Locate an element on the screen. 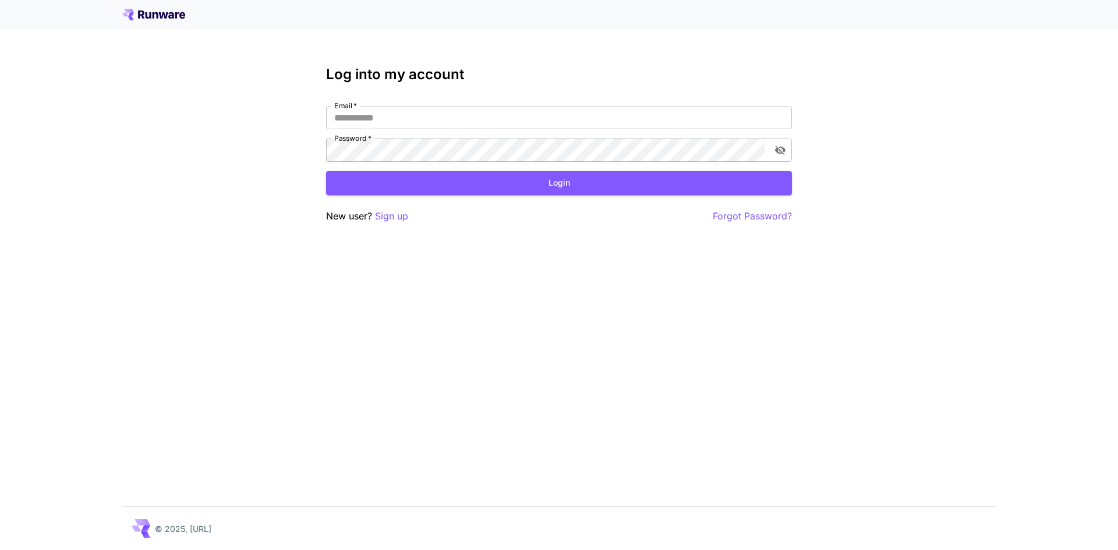  p: New user? is located at coordinates (367, 216).